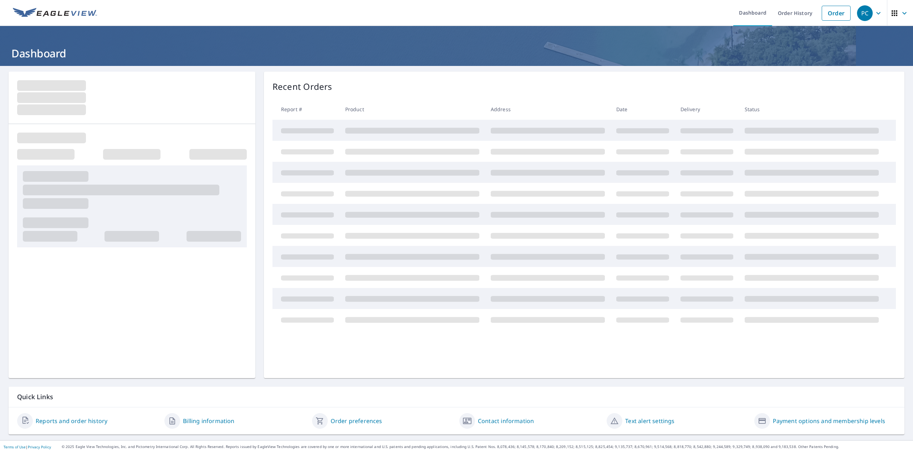 This screenshot has height=453, width=913. Describe the element at coordinates (39, 447) in the screenshot. I see `a: Privacy Policy` at that location.